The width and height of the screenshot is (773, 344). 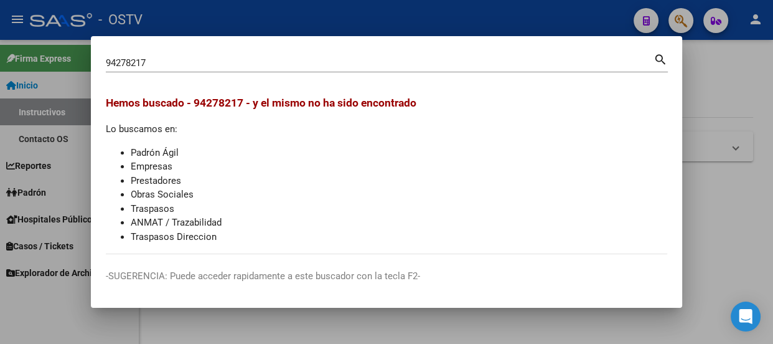 What do you see at coordinates (387, 276) in the screenshot?
I see `p: -SUGERENCIA: Puede acceder rapidamente a este buscador con la tecla F2-` at bounding box center [387, 276].